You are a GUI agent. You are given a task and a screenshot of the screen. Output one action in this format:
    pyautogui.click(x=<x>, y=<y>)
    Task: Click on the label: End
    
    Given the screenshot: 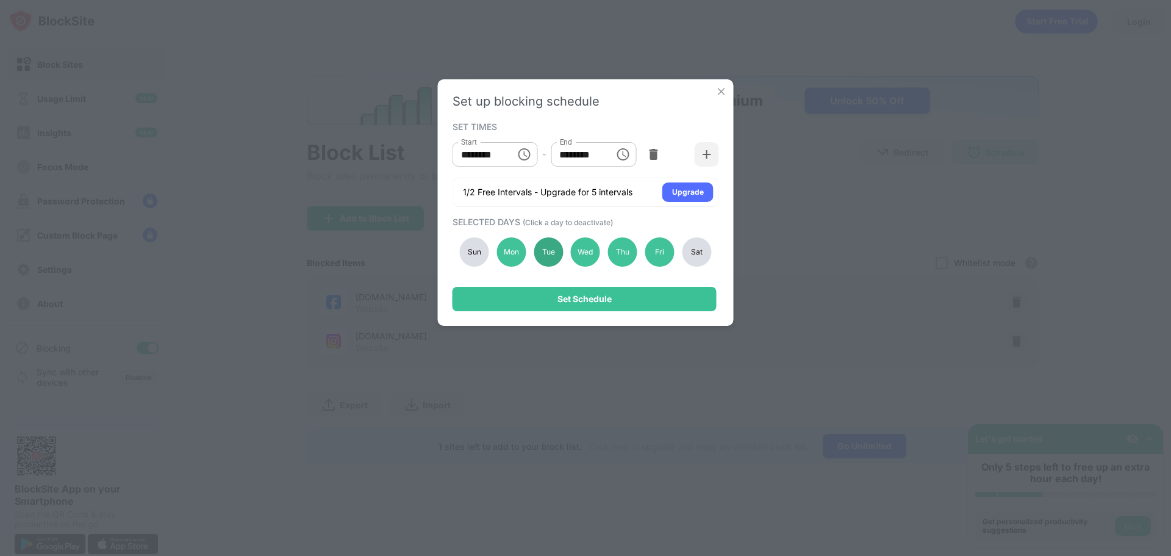 What is the action you would take?
    pyautogui.click(x=565, y=141)
    